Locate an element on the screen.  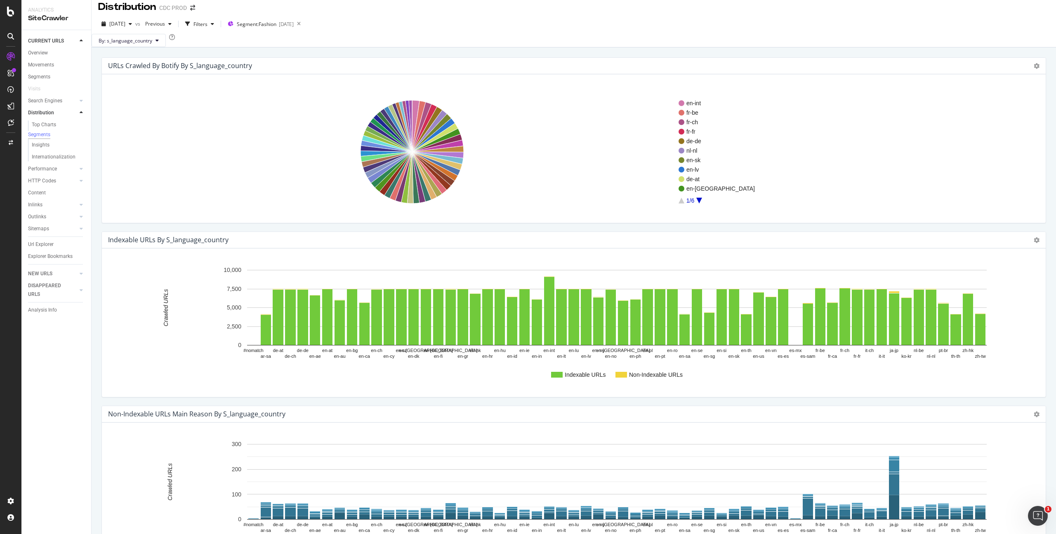
div: DISAPPEARED URLS is located at coordinates (49, 290).